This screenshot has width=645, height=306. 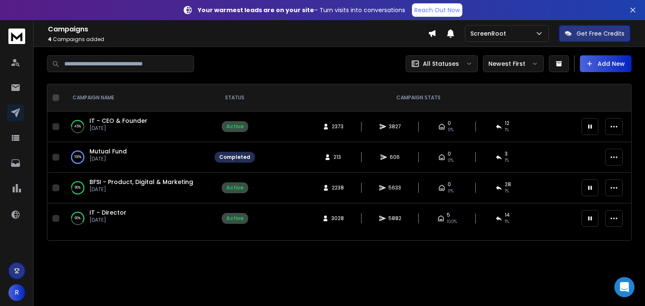 I want to click on a: BFSI - Product, Digital & Marketing, so click(x=141, y=182).